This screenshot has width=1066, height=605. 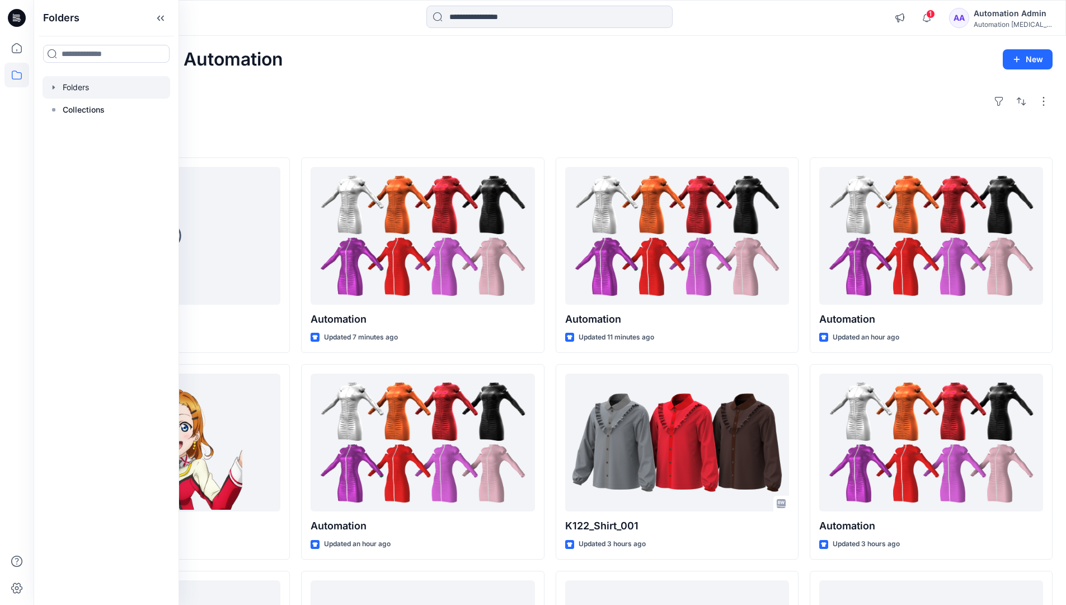 What do you see at coordinates (83, 110) in the screenshot?
I see `p: Collections` at bounding box center [83, 110].